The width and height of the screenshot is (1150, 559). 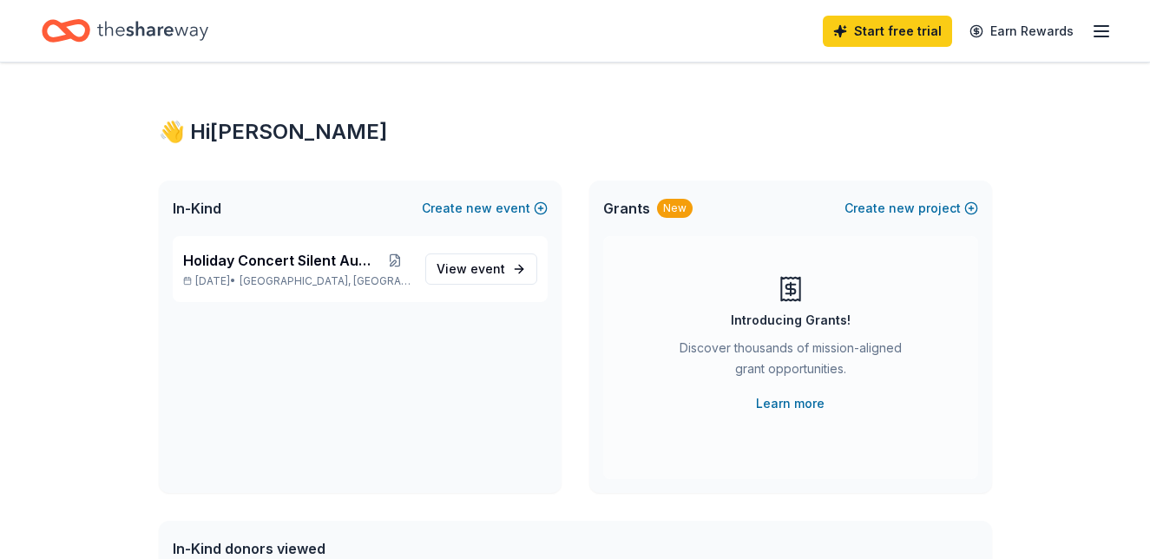 I want to click on span: Holiday Concert Silent Auction, so click(x=281, y=260).